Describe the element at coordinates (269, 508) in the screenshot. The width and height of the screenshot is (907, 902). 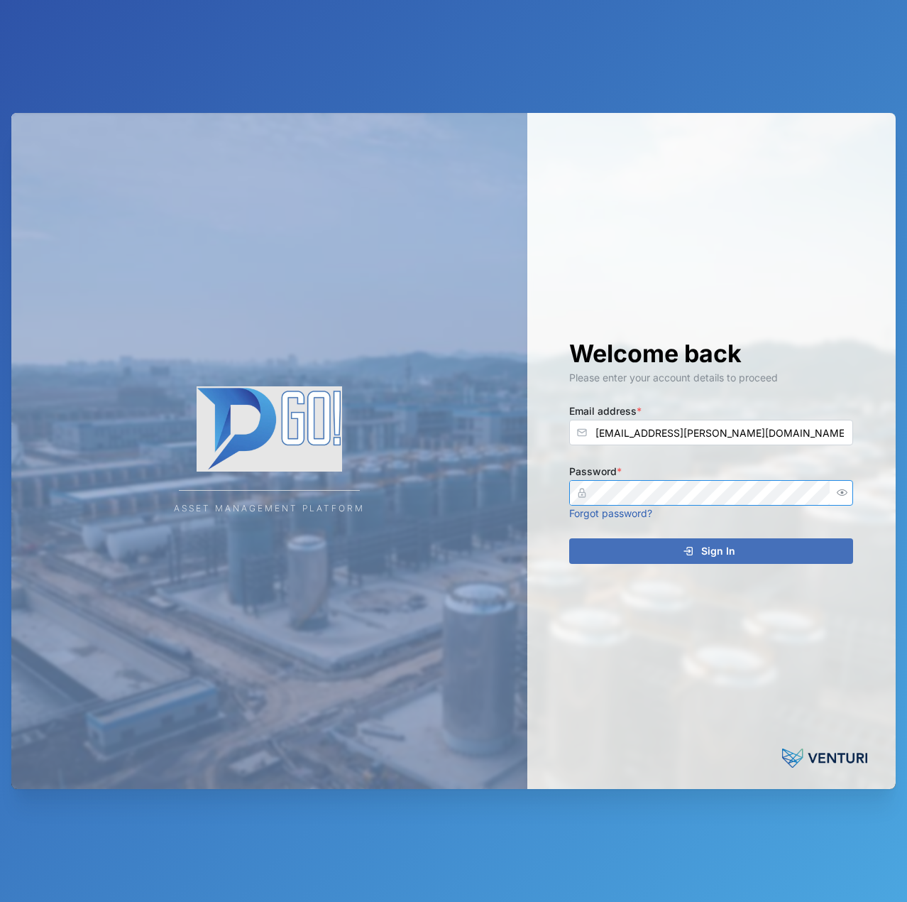
I see `div: Asset Management Platform` at that location.